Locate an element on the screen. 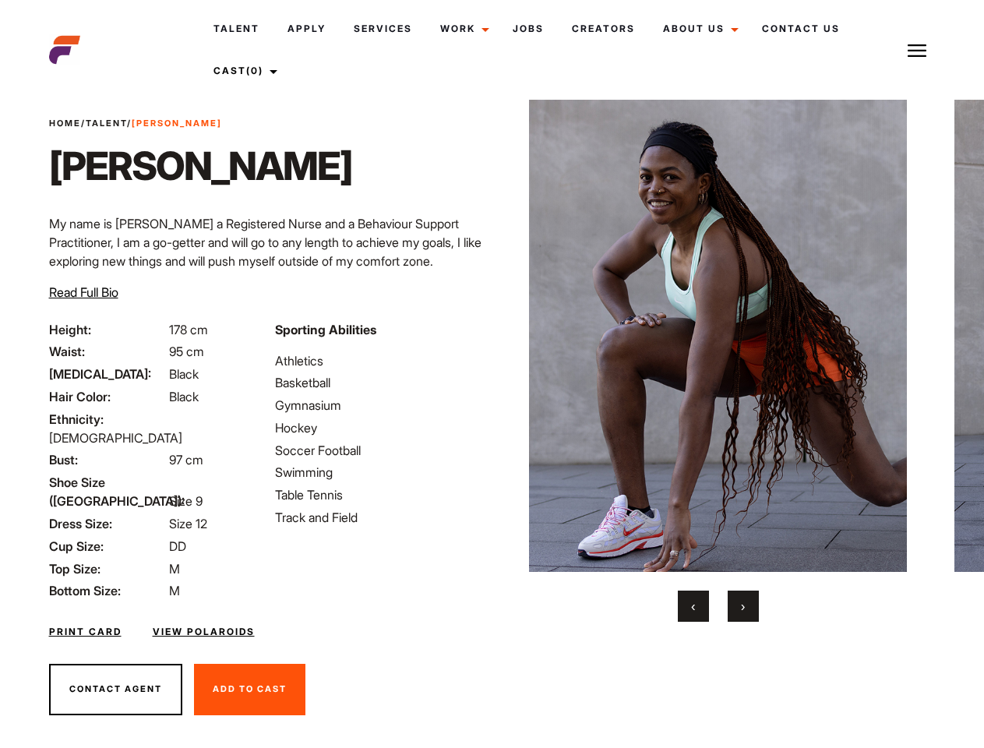 This screenshot has width=984, height=748. span: Size 12 is located at coordinates (188, 523).